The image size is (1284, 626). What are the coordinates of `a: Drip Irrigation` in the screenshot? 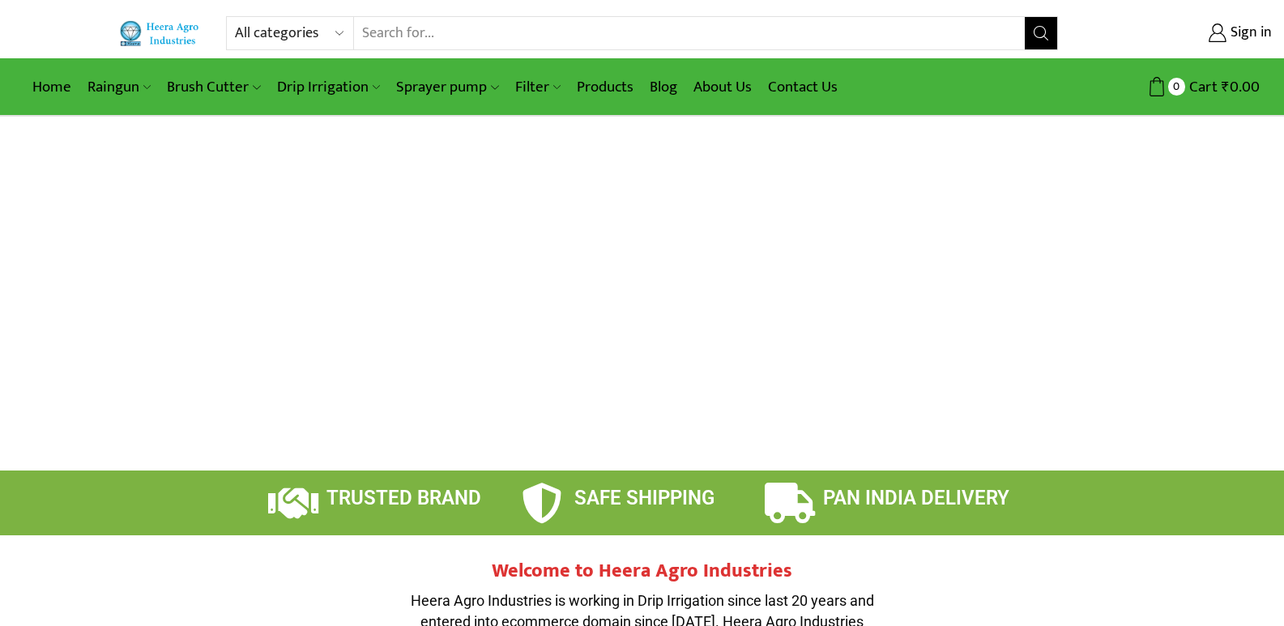 It's located at (328, 87).